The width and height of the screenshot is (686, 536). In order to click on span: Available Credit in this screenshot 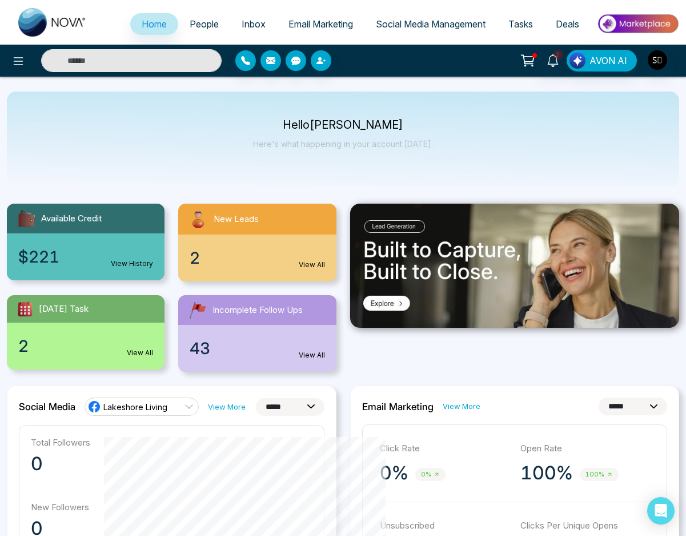, I will do `click(71, 218)`.